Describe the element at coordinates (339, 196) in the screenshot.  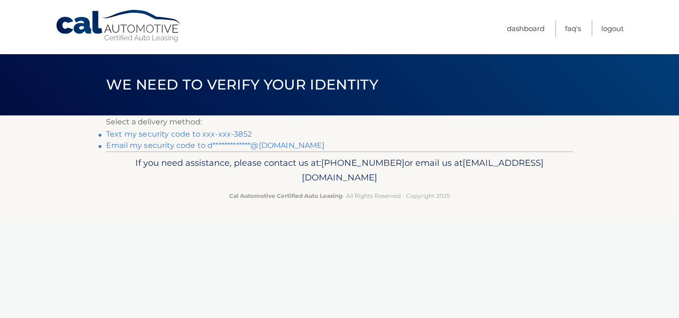
I see `p: - All Rights Reserved - Copyright 2025` at that location.